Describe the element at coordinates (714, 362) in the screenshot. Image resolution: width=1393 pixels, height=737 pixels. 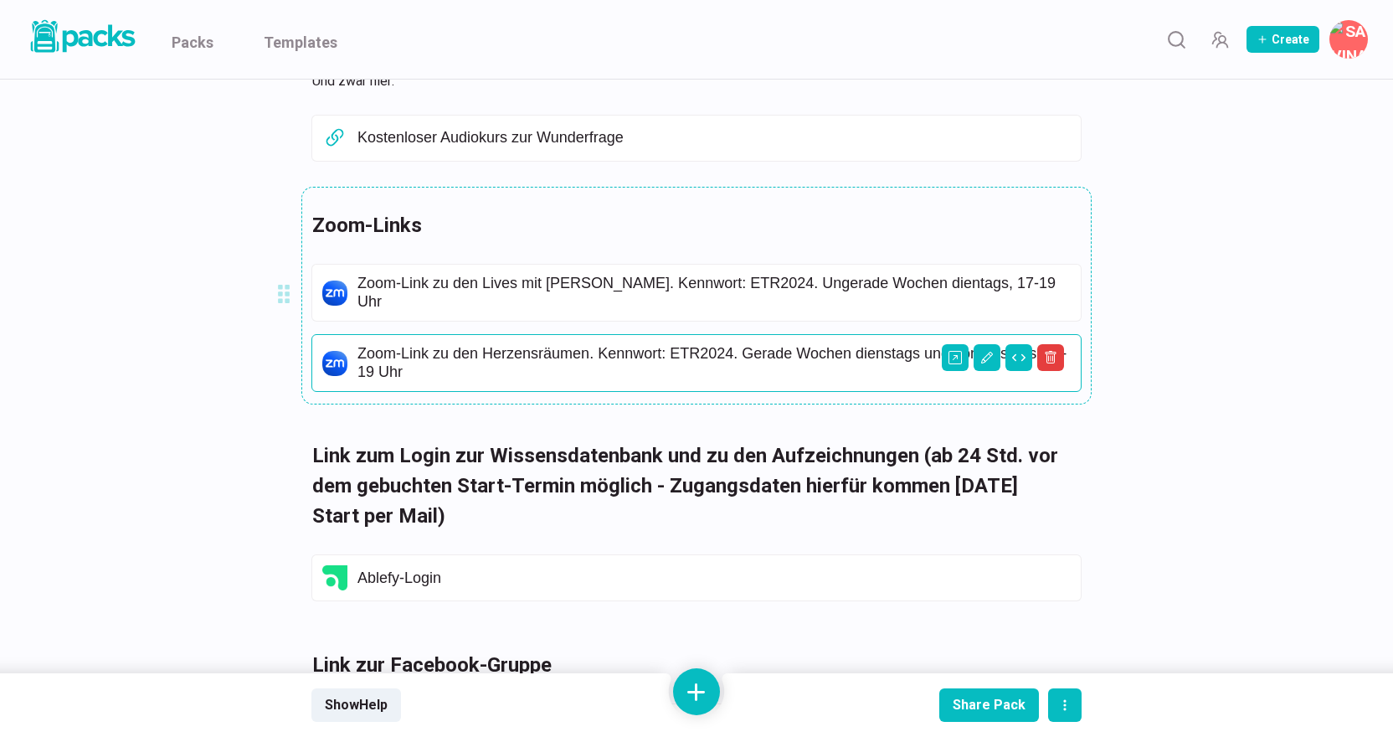
I see `p: Zoom-Link zu den Herzensräumen. Kennwort: ETR2024. Gerade Wochen dienstags und donnerstags, 17-19...` at that location.